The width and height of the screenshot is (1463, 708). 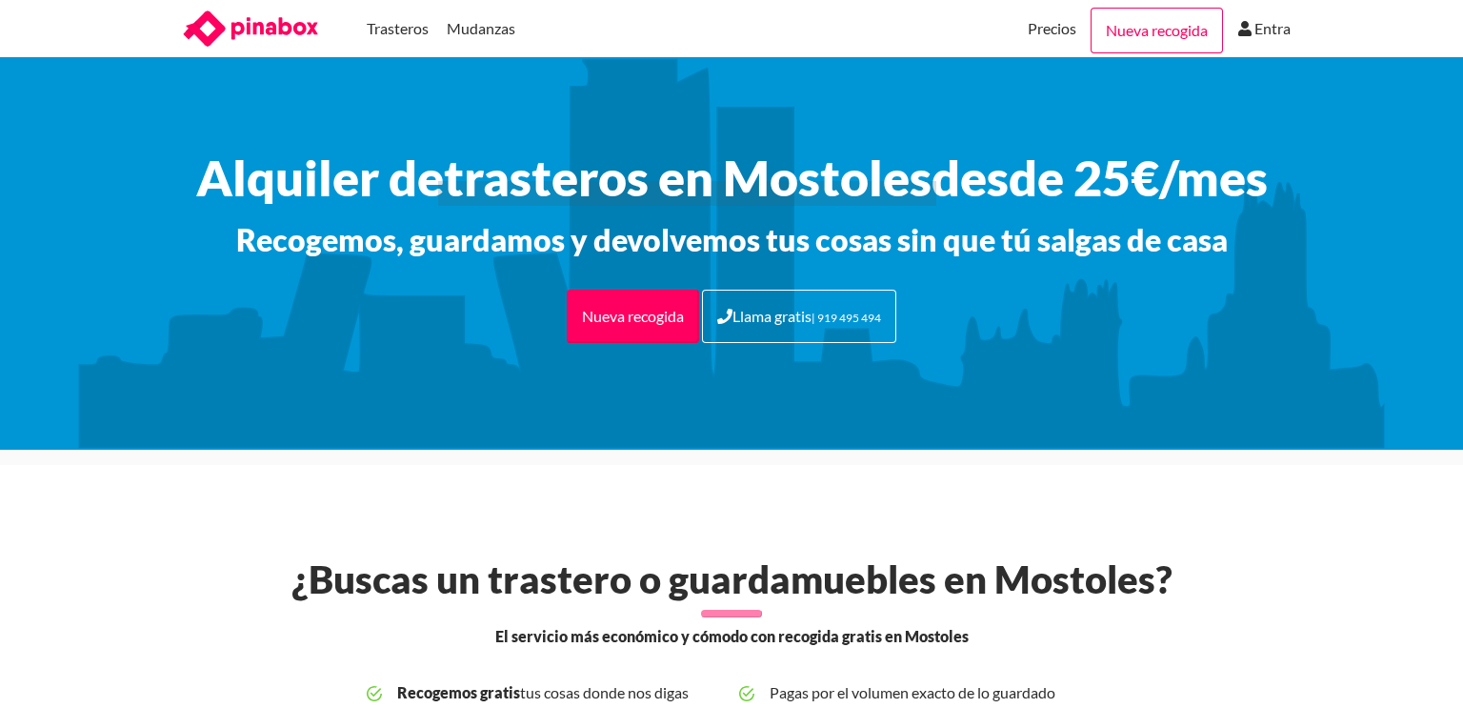 I want to click on small: | 919 495 494, so click(x=846, y=317).